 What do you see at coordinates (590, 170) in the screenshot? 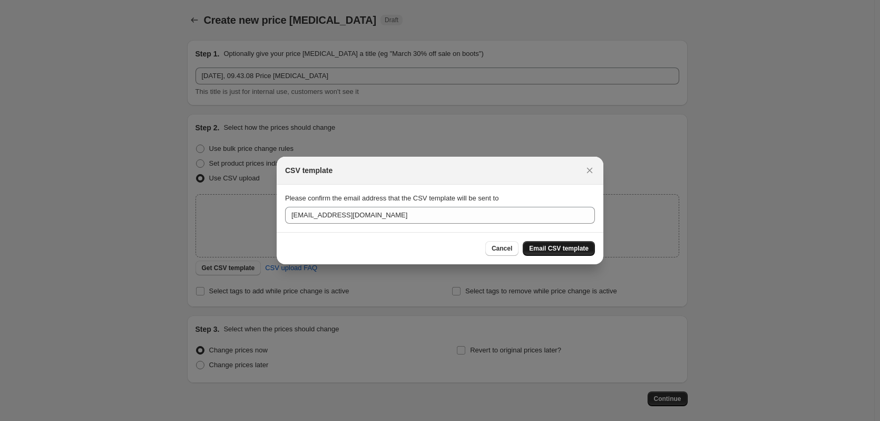
I see `button: Close` at bounding box center [590, 170].